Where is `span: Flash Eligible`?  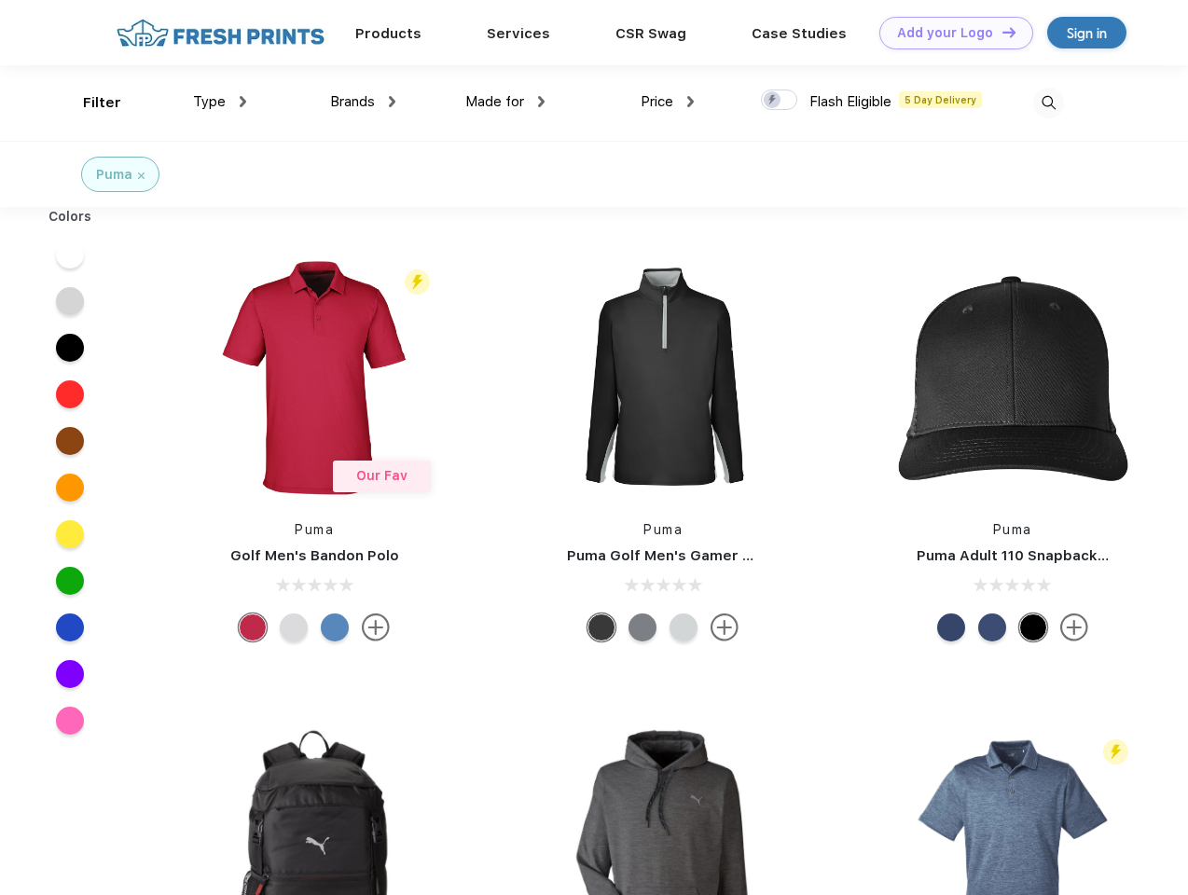 span: Flash Eligible is located at coordinates (850, 102).